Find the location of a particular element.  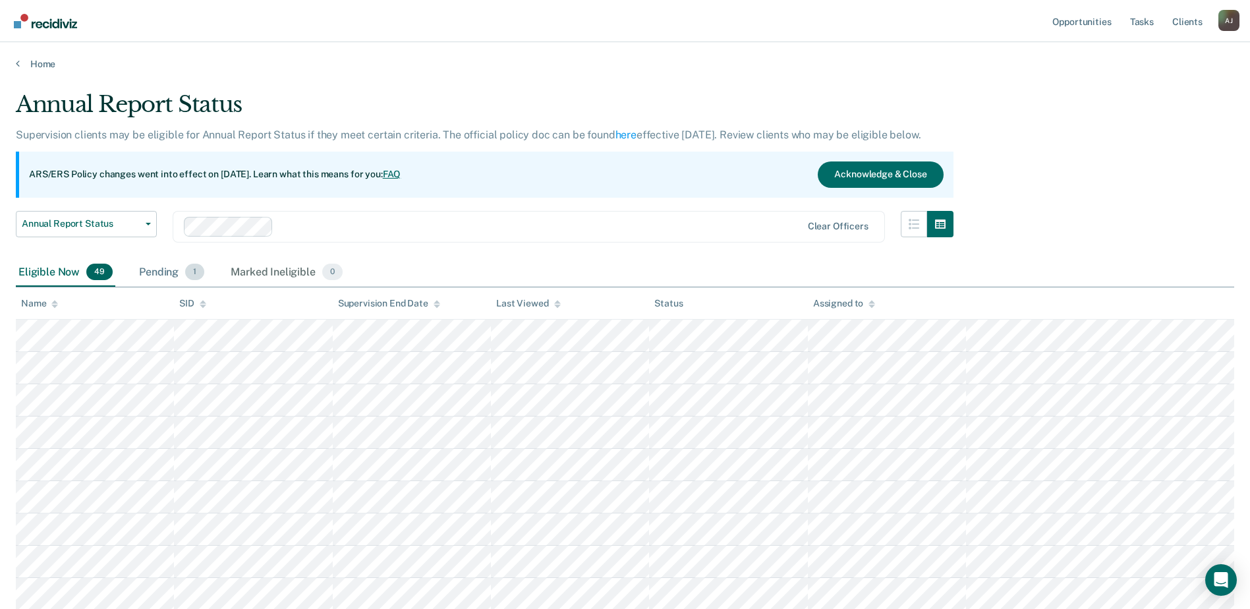

div: A J is located at coordinates (1229, 20).